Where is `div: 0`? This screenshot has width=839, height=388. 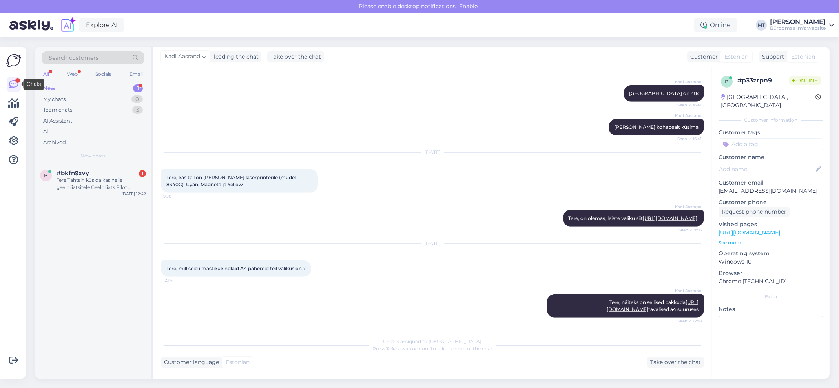 div: 0 is located at coordinates (137, 99).